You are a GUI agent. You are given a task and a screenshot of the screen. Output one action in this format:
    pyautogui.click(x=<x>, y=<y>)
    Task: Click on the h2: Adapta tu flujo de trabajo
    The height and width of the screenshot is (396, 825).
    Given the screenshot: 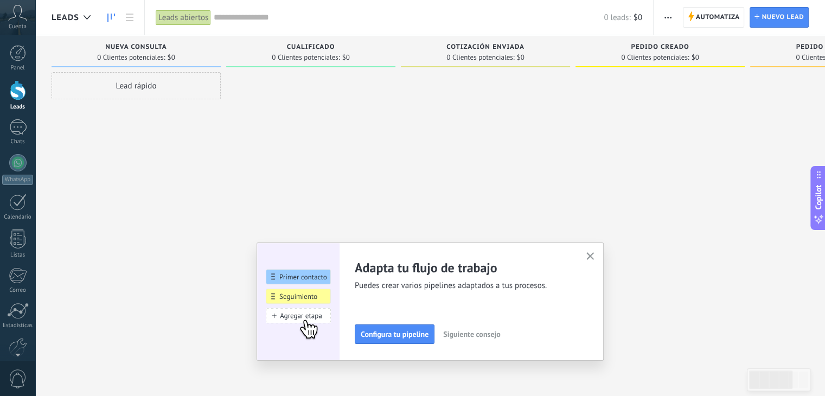 What is the action you would take?
    pyautogui.click(x=464, y=267)
    